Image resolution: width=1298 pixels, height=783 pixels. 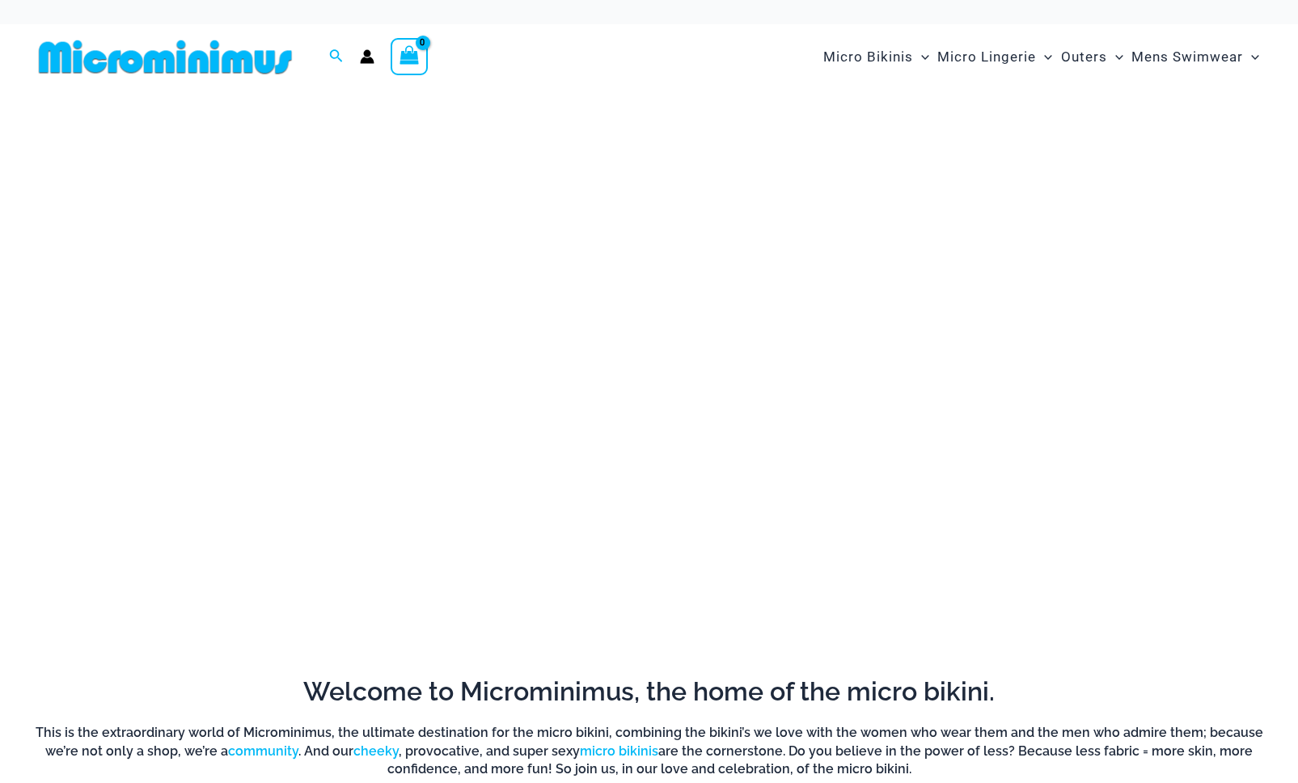 I want to click on span: Micro Lingerie, so click(x=987, y=57).